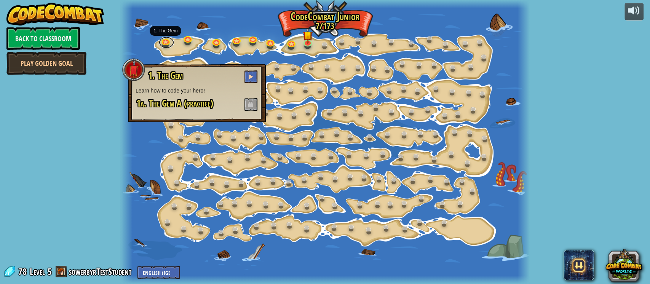  What do you see at coordinates (43, 38) in the screenshot?
I see `a: Back to Classroom` at bounding box center [43, 38].